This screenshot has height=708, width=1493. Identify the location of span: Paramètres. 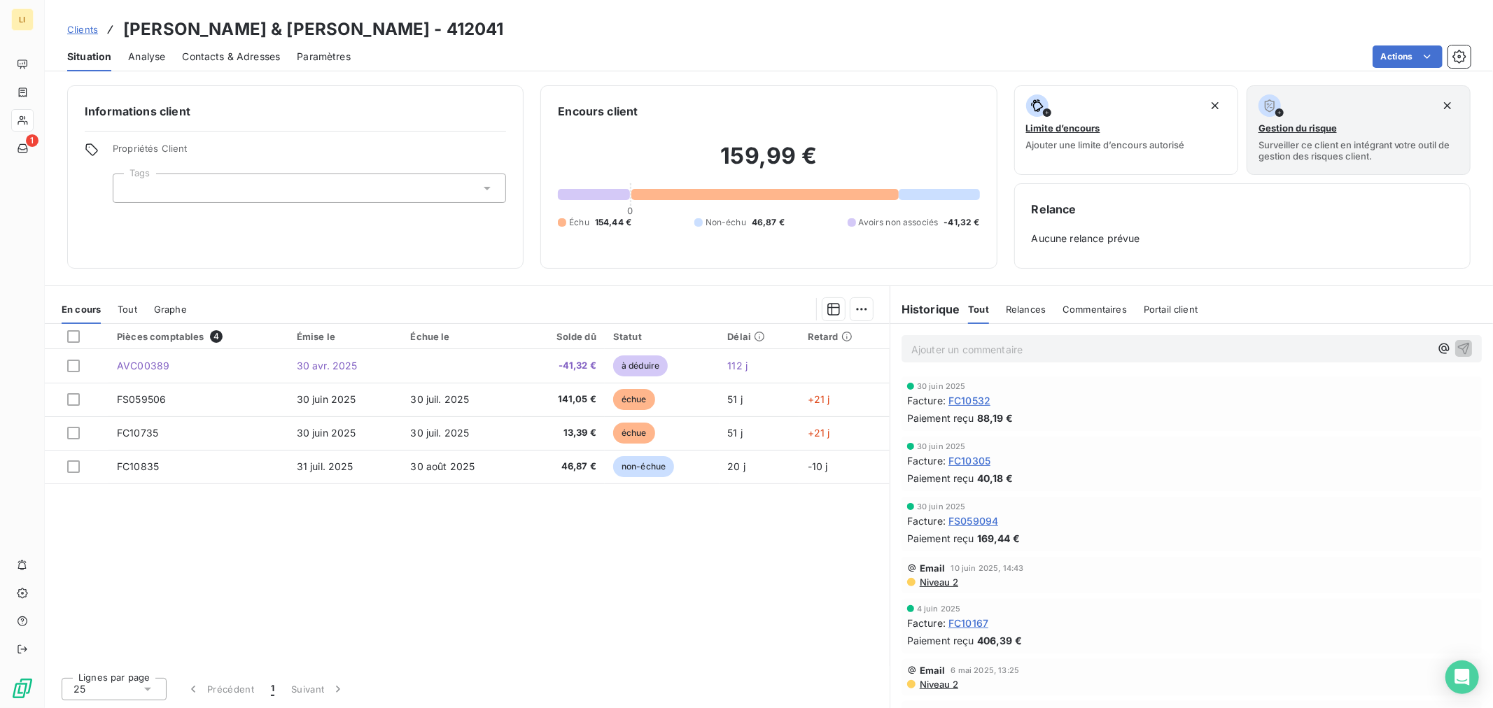
(323, 57).